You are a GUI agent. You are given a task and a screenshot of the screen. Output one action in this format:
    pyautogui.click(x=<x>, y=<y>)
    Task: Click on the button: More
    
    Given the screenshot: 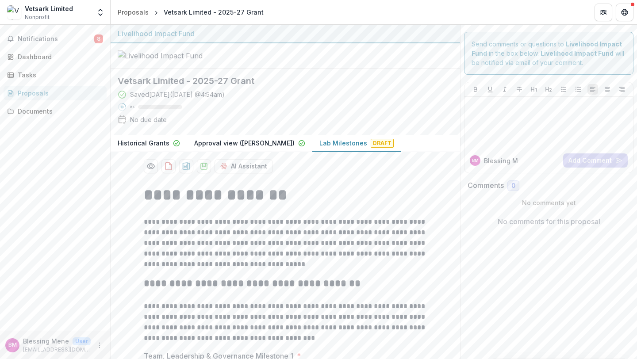 What is the action you would take?
    pyautogui.click(x=100, y=345)
    